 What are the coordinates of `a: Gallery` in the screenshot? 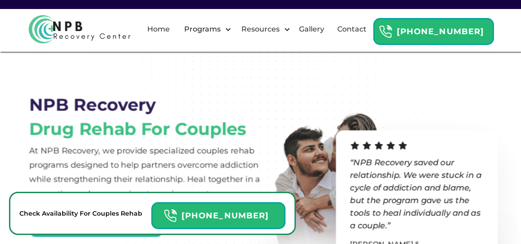 It's located at (312, 29).